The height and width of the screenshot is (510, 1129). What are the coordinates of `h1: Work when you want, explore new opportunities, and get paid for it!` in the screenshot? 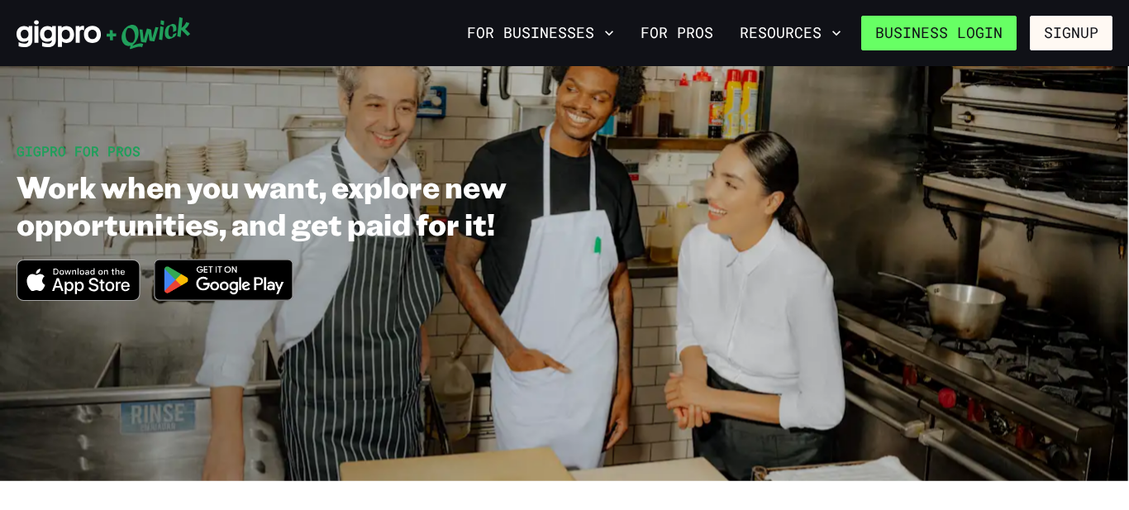 It's located at (345, 205).